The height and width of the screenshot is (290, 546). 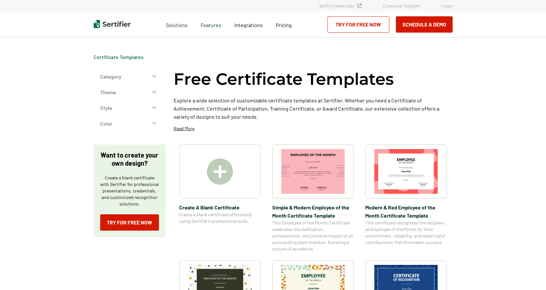 What do you see at coordinates (118, 57) in the screenshot?
I see `span: Certificate Templates` at bounding box center [118, 57].